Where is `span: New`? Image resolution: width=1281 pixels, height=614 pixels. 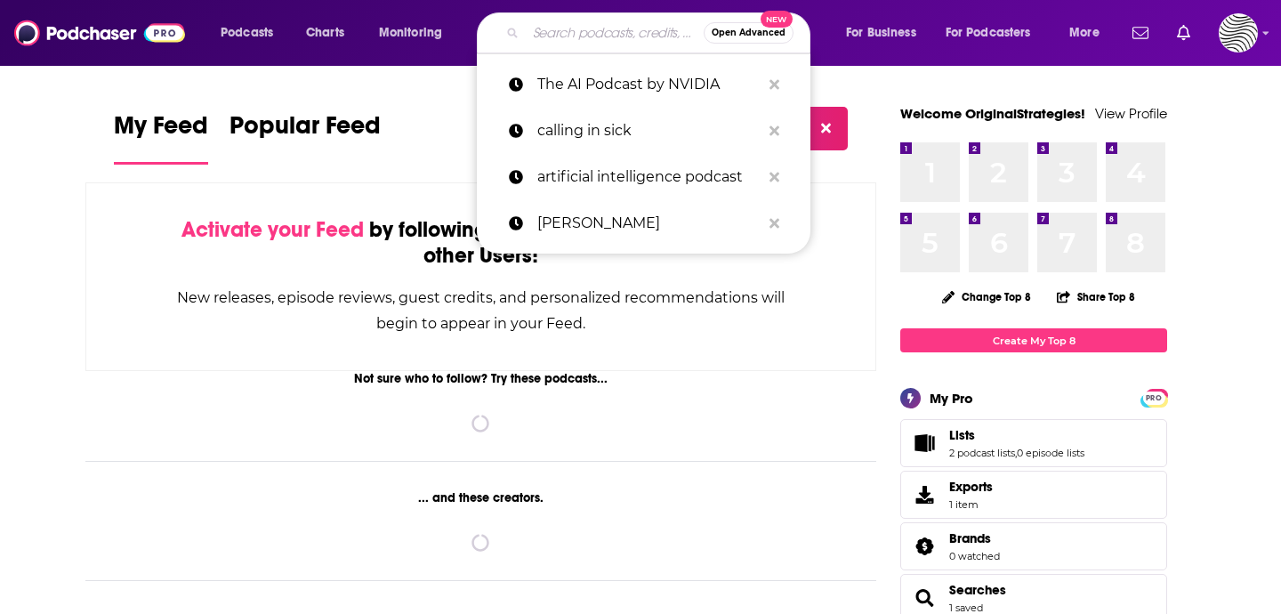 span: New is located at coordinates (777, 19).